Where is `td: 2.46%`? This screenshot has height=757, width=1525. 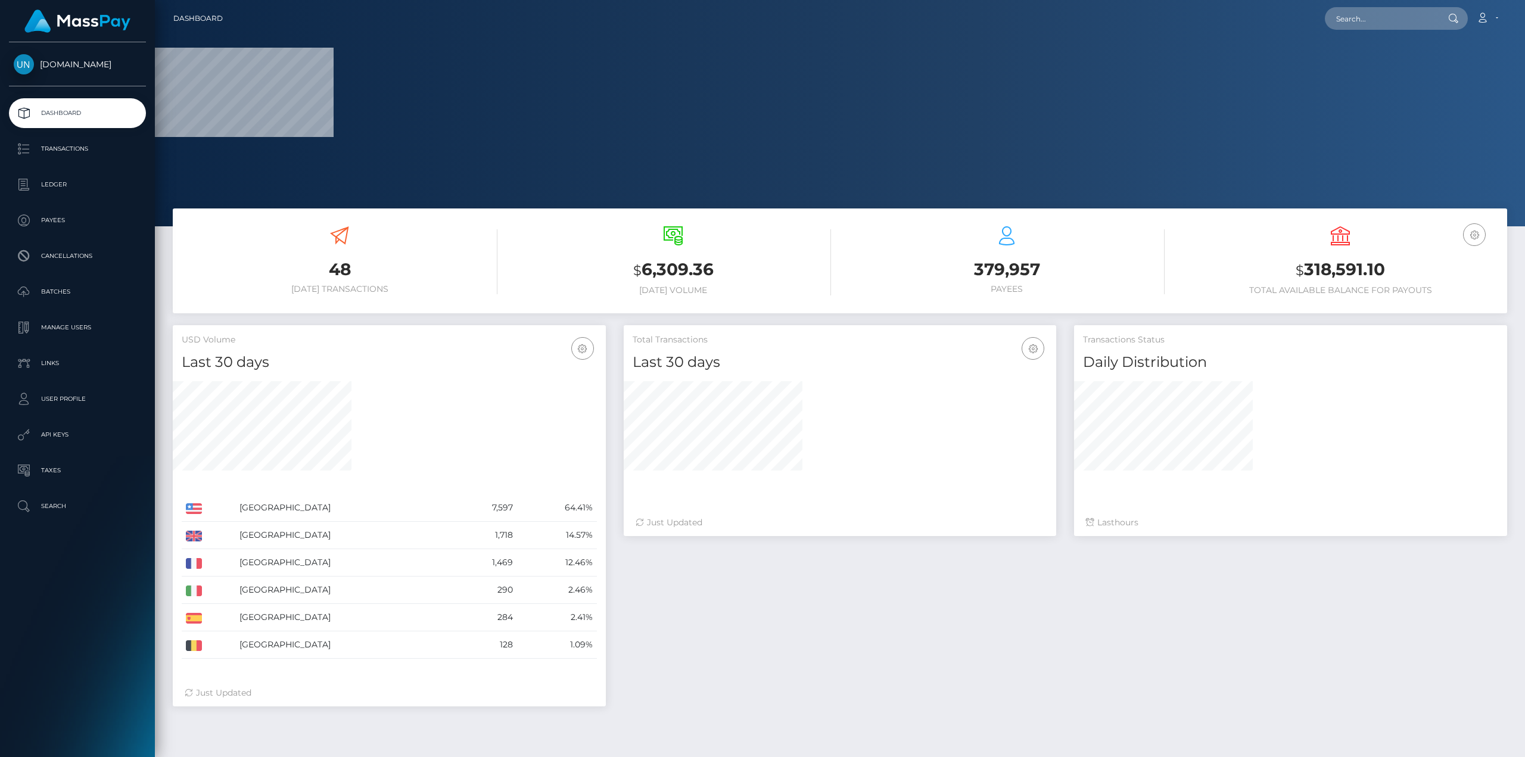 td: 2.46% is located at coordinates (557, 590).